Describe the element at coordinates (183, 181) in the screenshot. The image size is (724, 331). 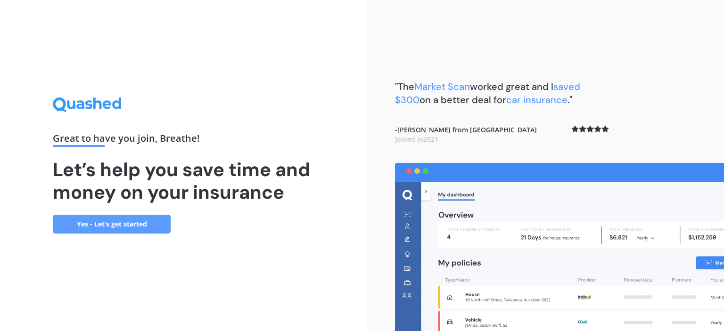
I see `h1: Let’s help you save time and money on your insurance` at that location.